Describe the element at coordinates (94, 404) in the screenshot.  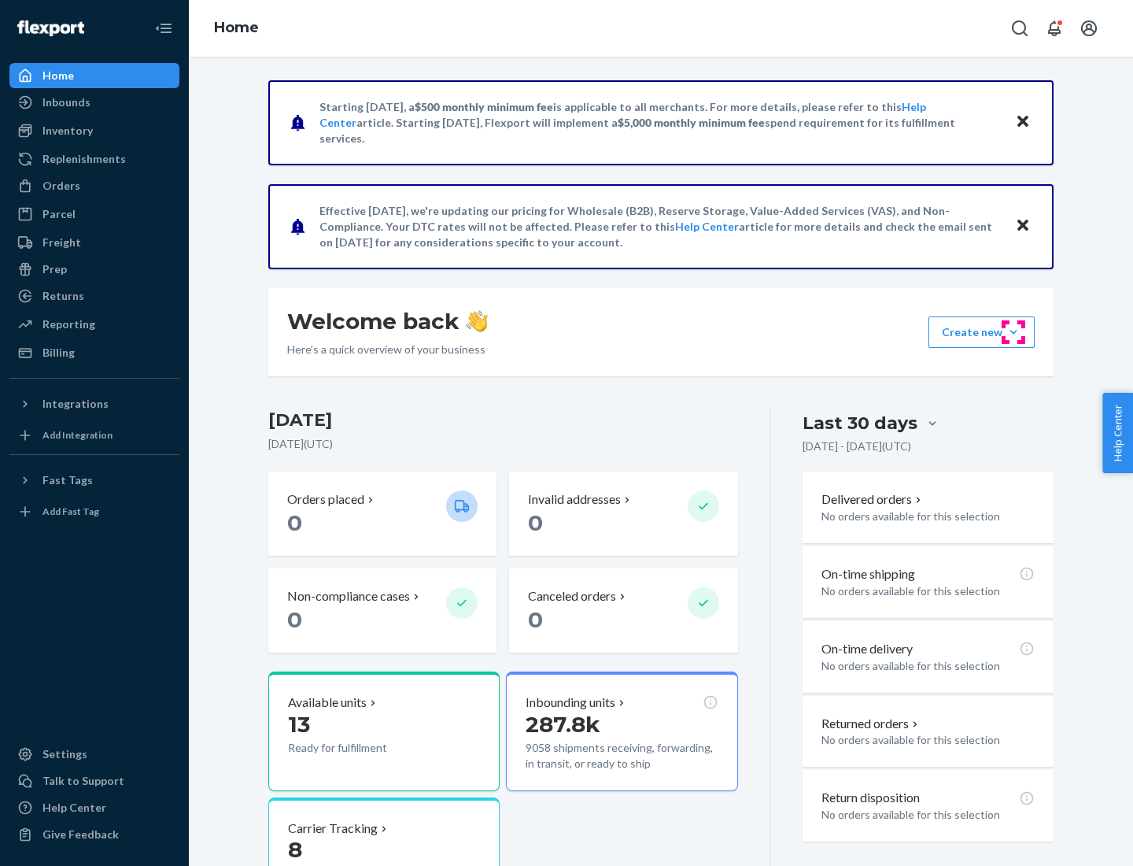
I see `button: Integrations` at that location.